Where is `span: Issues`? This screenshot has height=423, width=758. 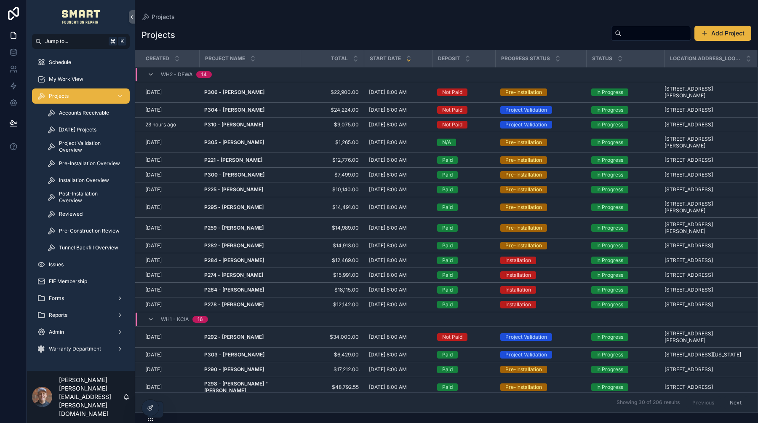
span: Issues is located at coordinates (56, 264).